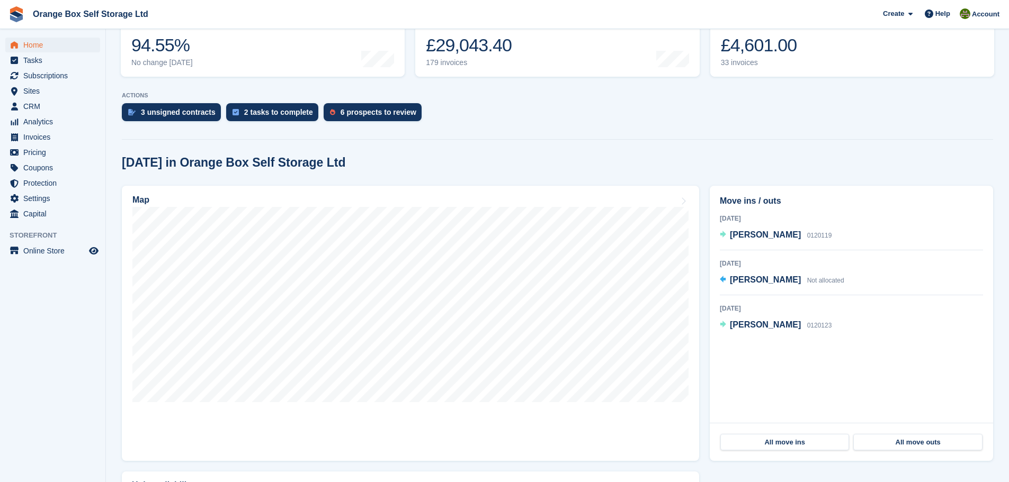 This screenshot has width=1009, height=482. Describe the element at coordinates (275, 115) in the screenshot. I see `a: 2 tasks to complete` at that location.